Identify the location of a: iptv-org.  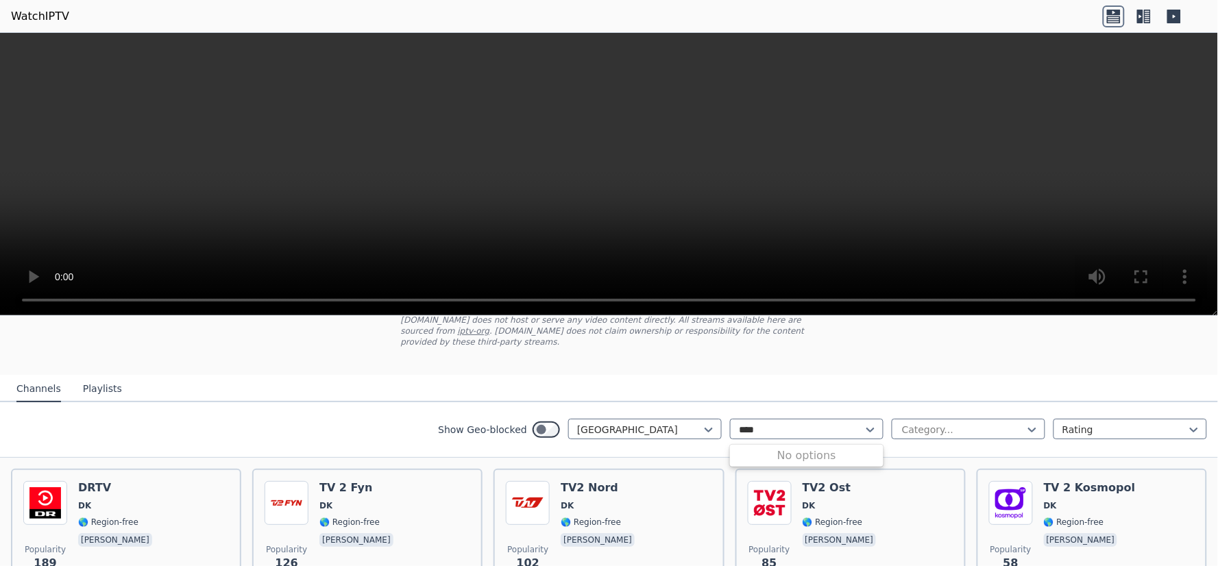
(474, 331).